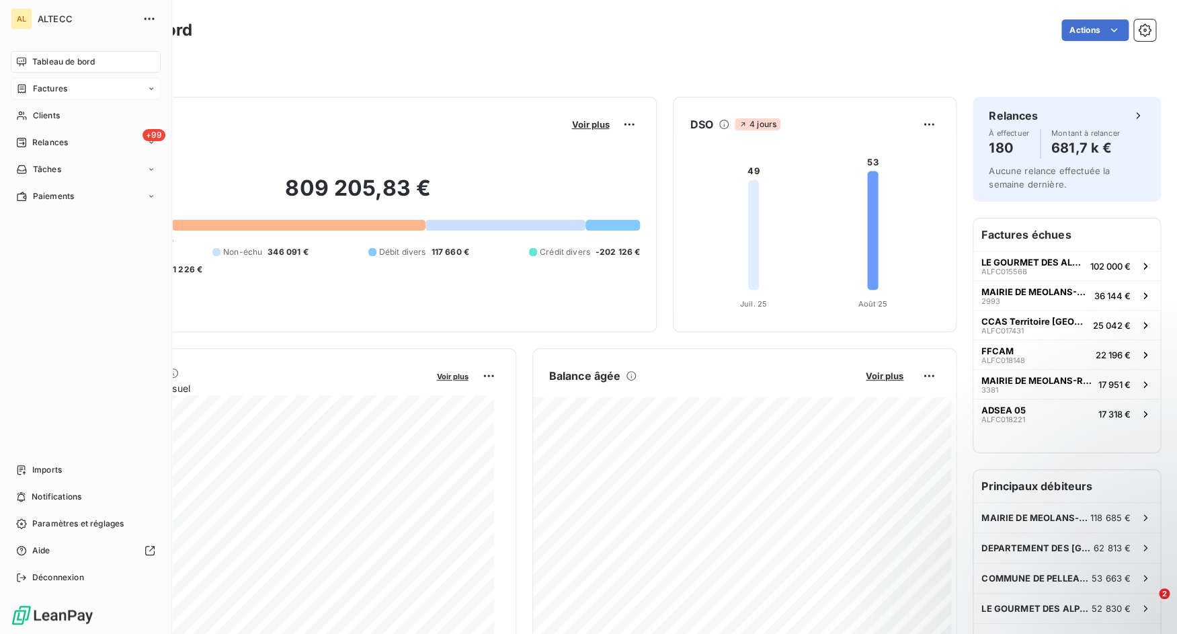 This screenshot has width=1177, height=634. Describe the element at coordinates (41, 551) in the screenshot. I see `span: Aide` at that location.